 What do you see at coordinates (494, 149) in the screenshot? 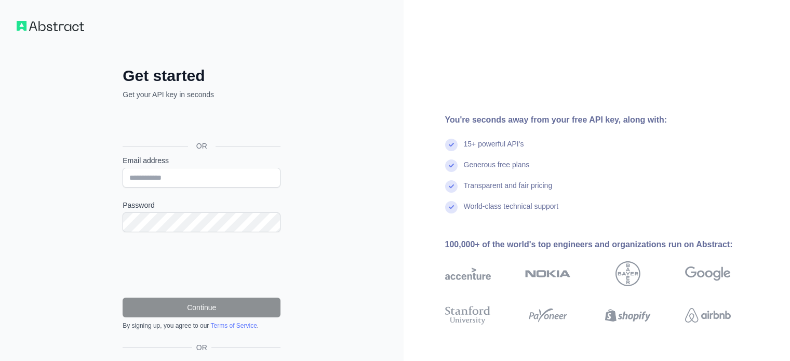
I see `div: 15+ powerful API's` at bounding box center [494, 149].